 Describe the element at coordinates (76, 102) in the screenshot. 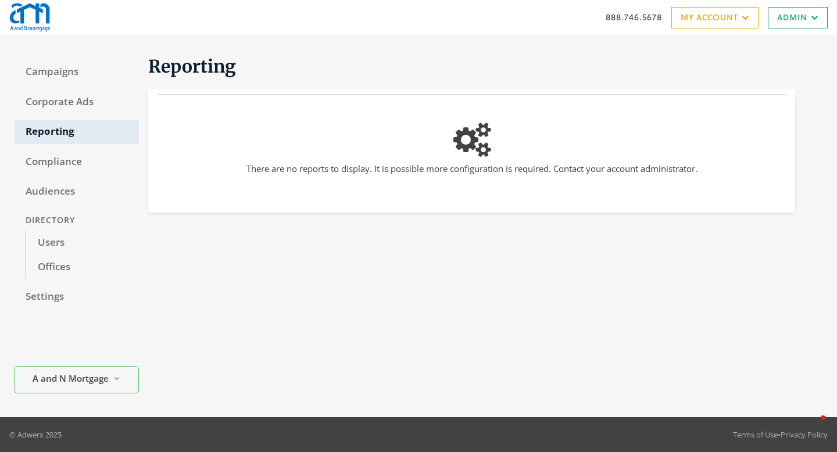

I see `a: Corporate Ads` at that location.